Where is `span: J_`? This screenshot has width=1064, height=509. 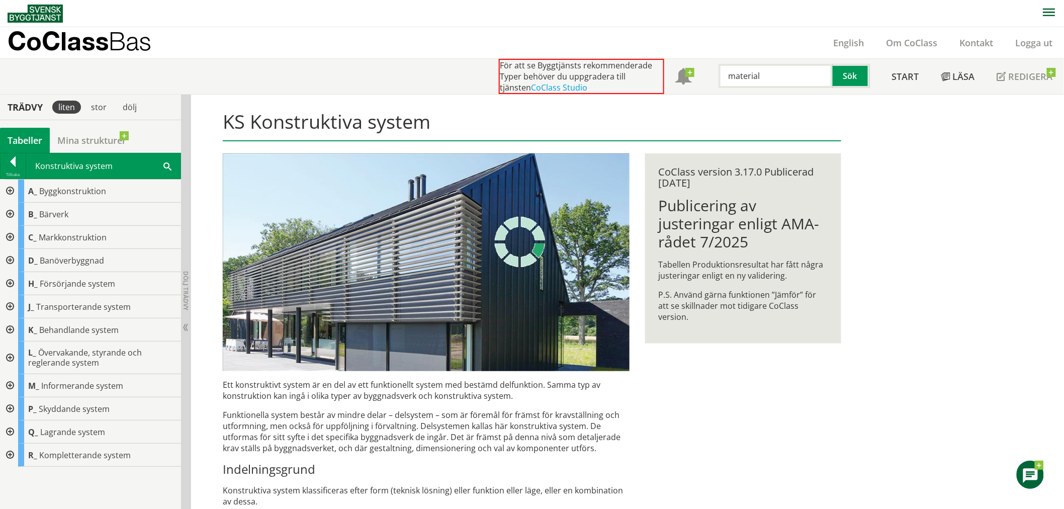
span: J_ is located at coordinates (31, 307).